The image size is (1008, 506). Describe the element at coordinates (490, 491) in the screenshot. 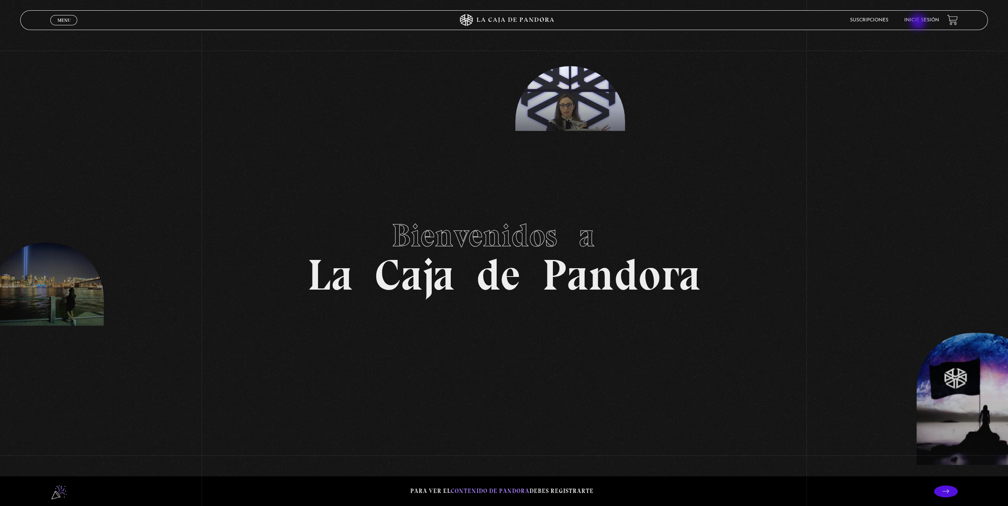

I see `span: contenido de Pandora` at that location.